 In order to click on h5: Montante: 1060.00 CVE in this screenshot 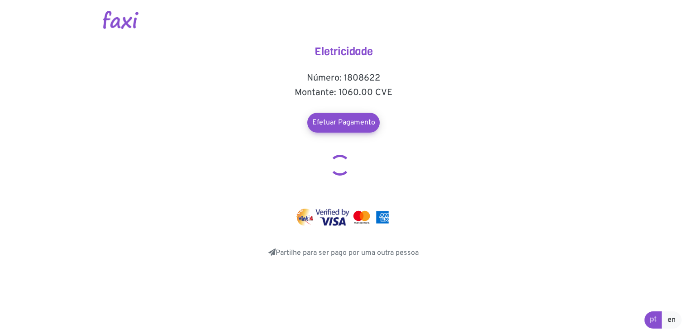, I will do `click(343, 93)`.